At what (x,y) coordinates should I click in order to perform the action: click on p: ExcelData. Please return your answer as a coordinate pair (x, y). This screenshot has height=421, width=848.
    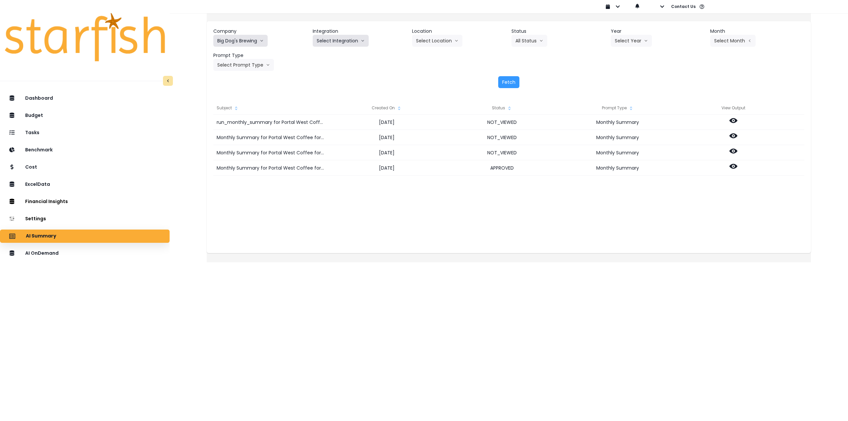
    Looking at the image, I should click on (37, 184).